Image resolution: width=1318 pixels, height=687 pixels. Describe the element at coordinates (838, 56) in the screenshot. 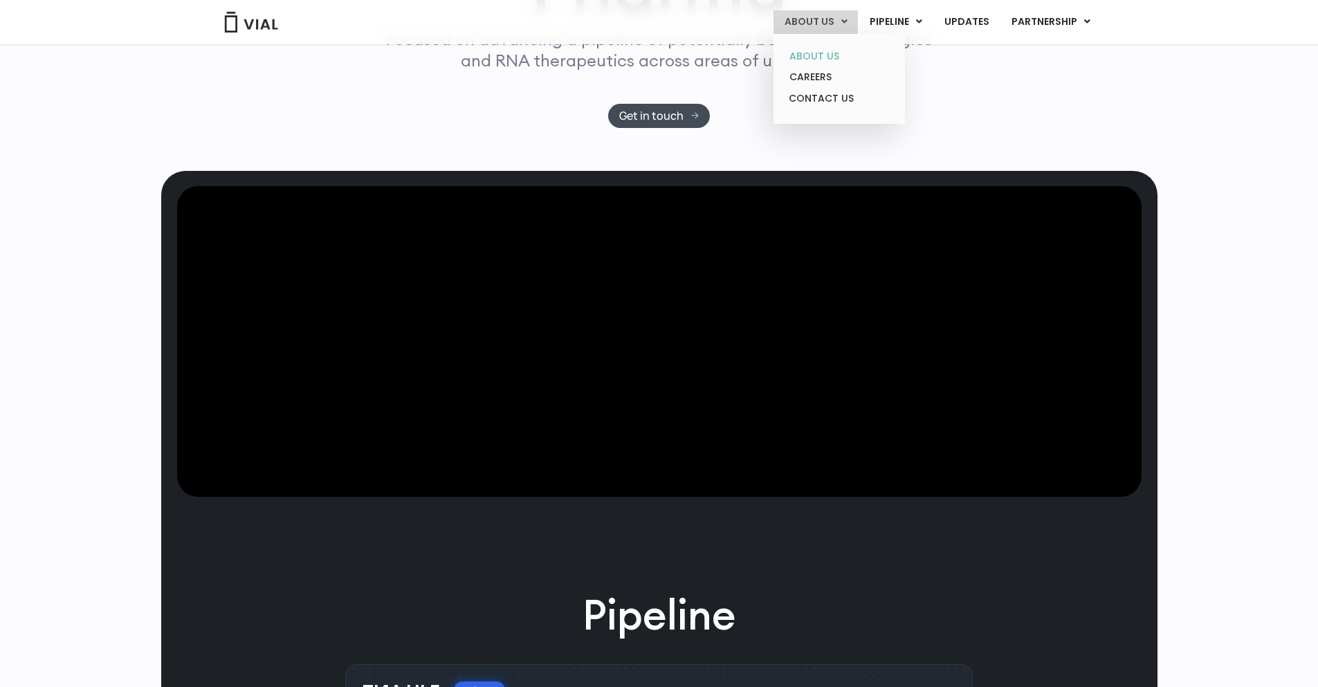

I see `a: ABOUT US` at that location.